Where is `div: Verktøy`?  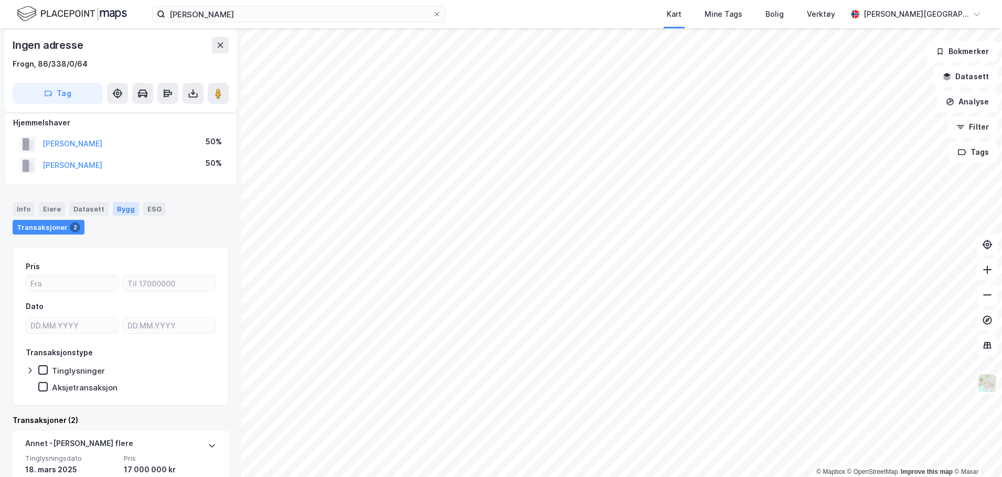
div: Verktøy is located at coordinates (821, 14).